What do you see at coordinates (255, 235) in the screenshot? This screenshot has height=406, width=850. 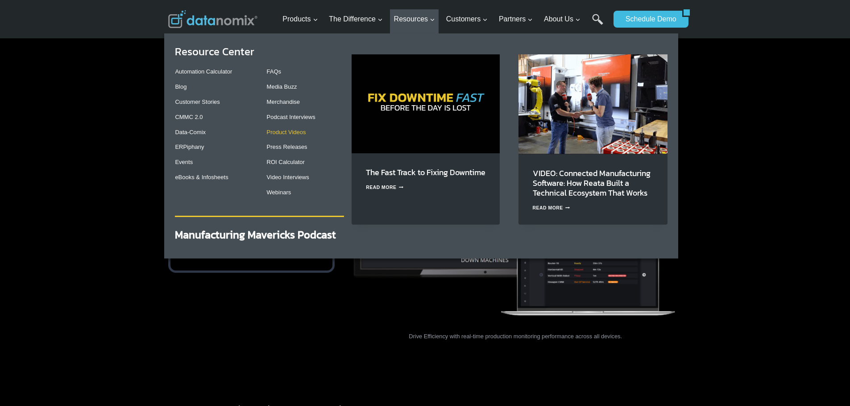 I see `a: Manufacturing Mavericks Podcast` at bounding box center [255, 235].